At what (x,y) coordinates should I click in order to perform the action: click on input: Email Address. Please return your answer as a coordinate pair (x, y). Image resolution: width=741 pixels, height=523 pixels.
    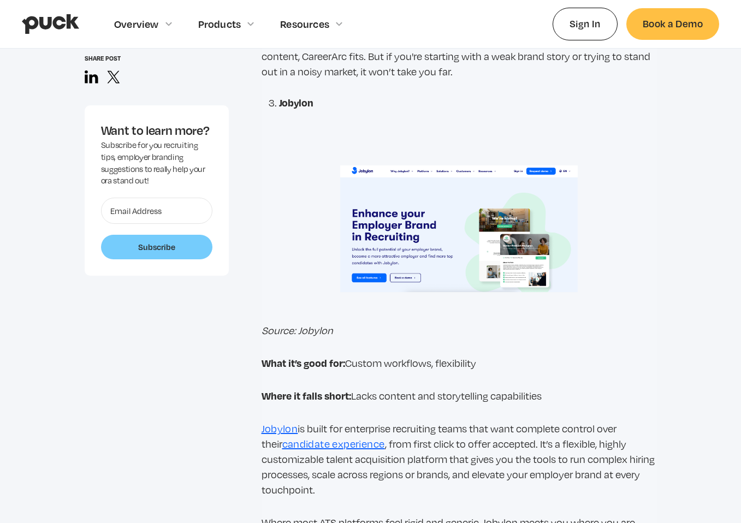
    Looking at the image, I should click on (157, 211).